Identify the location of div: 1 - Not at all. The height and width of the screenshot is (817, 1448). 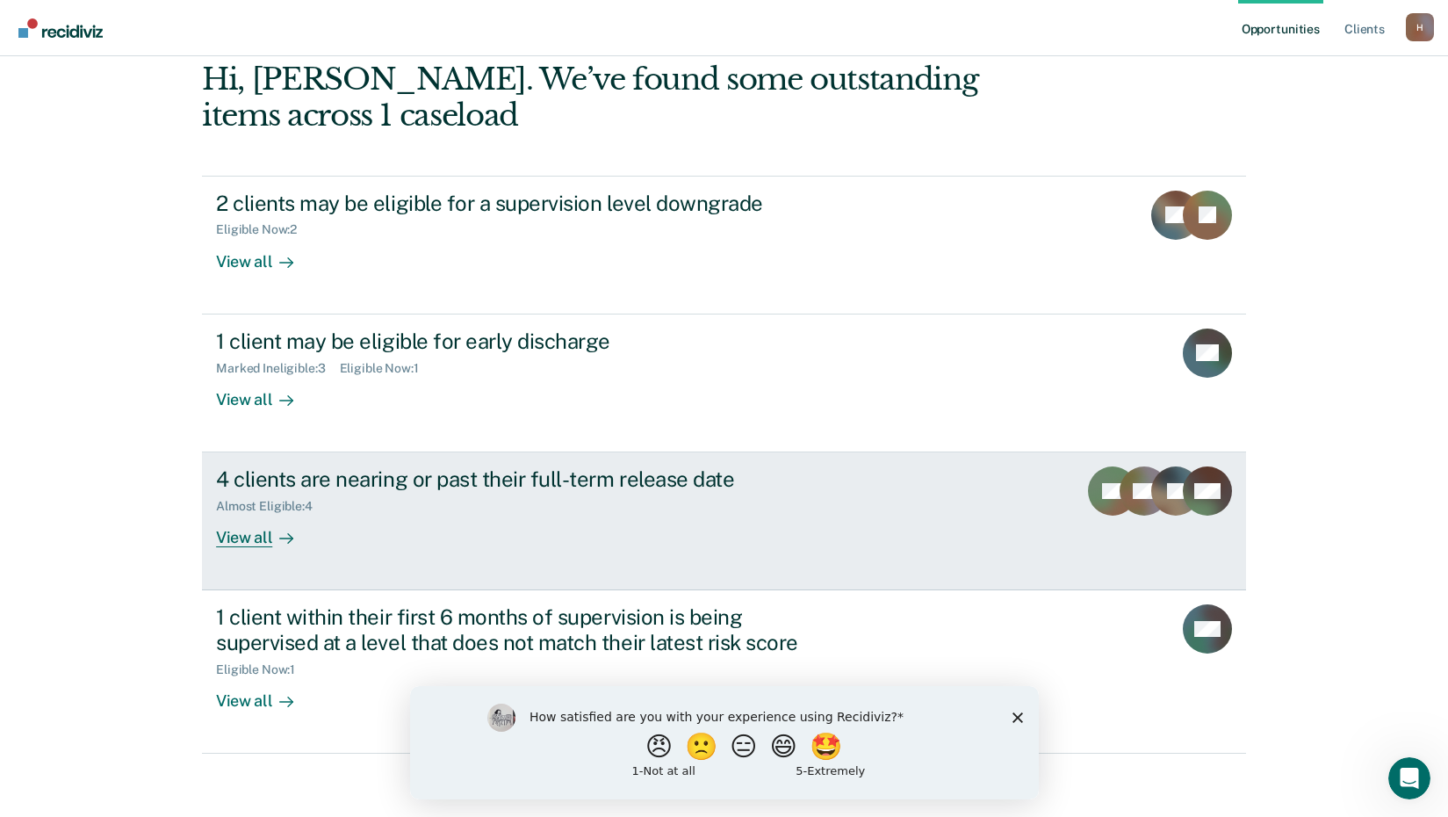
(202, 84).